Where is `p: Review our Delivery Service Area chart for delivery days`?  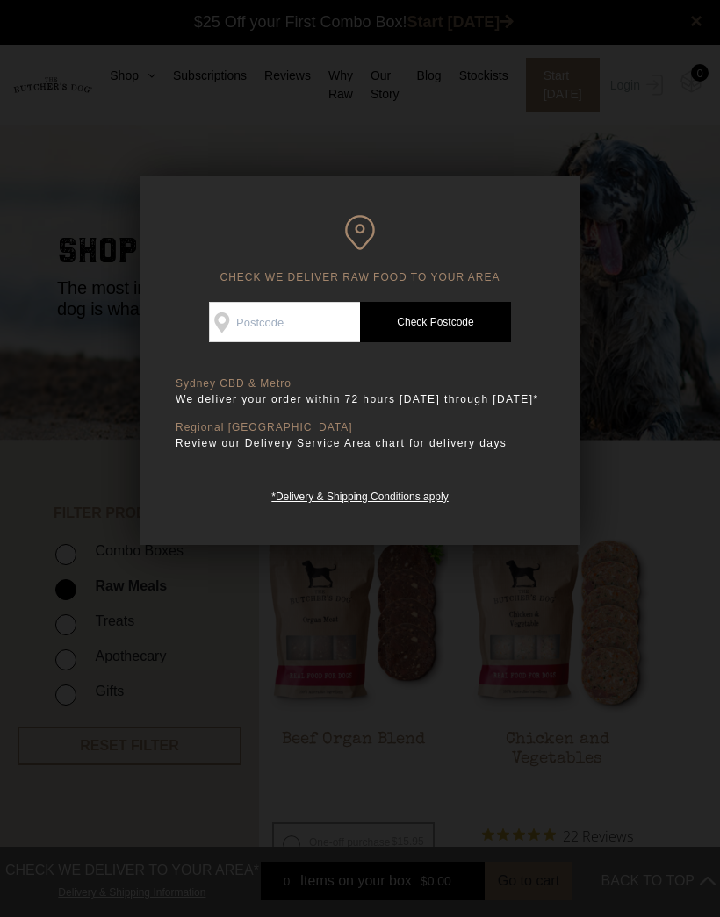 p: Review our Delivery Service Area chart for delivery days is located at coordinates (360, 443).